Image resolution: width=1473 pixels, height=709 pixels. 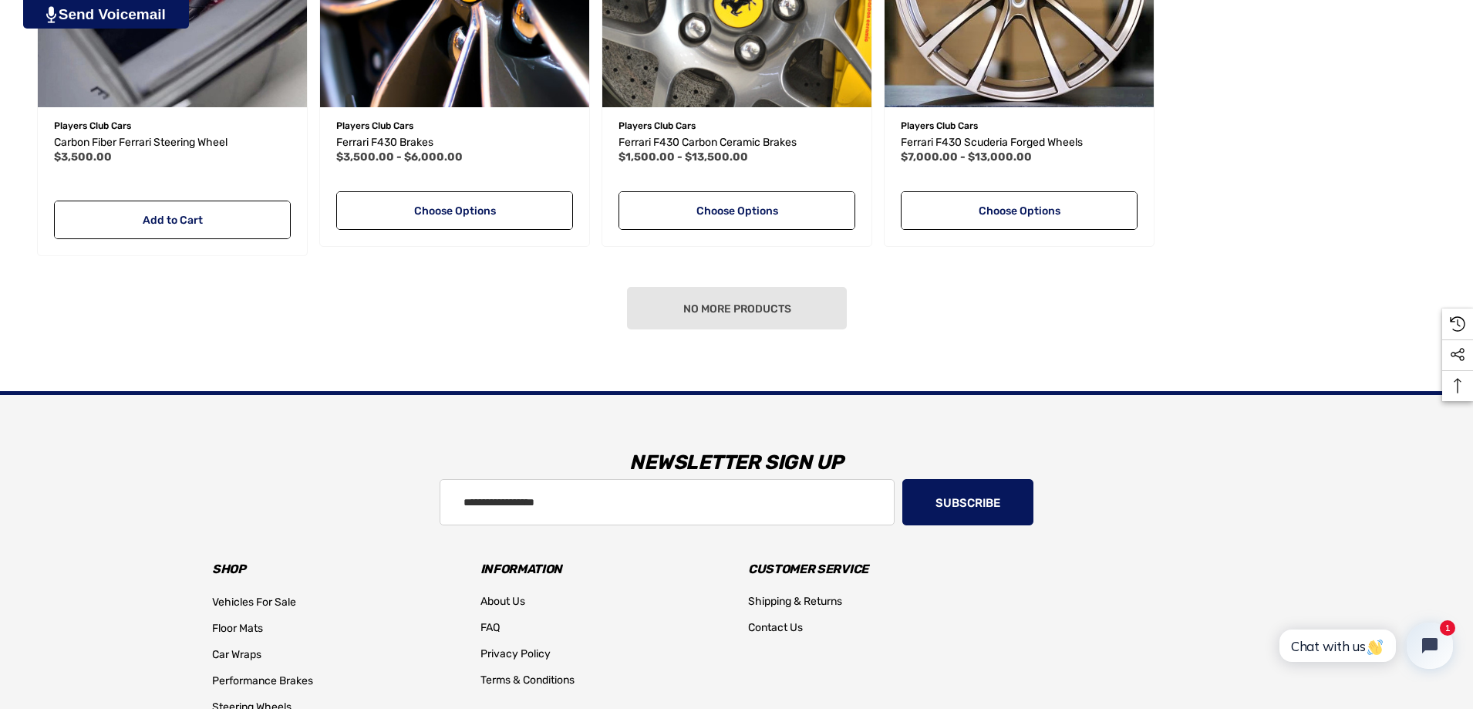 I want to click on a: Performance Brakes, so click(x=262, y=681).